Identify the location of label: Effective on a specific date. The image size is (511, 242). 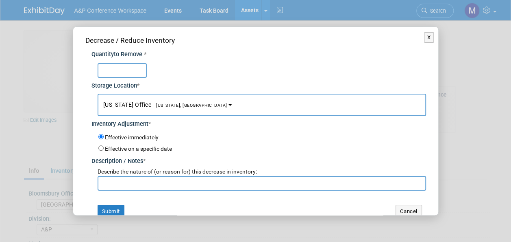
(138, 148).